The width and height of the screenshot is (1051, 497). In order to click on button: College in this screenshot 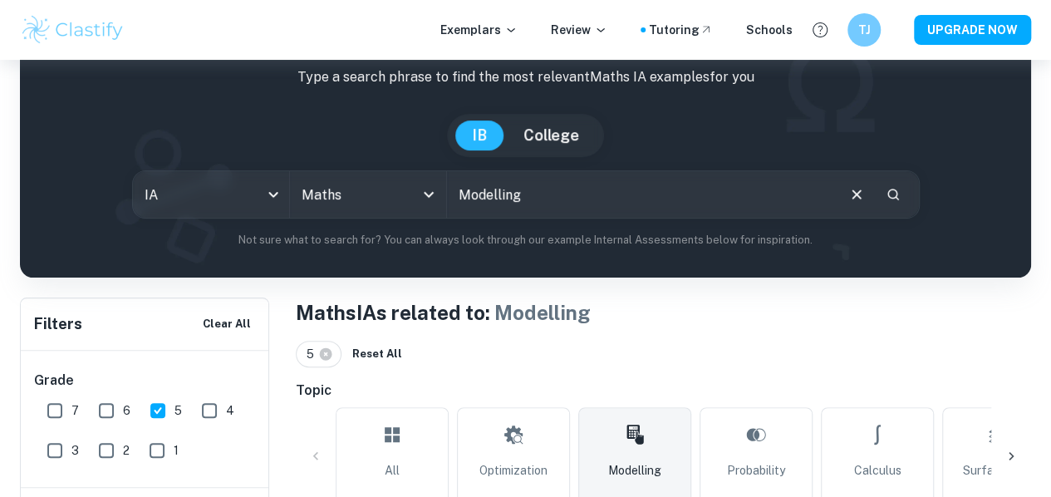, I will do `click(551, 135)`.